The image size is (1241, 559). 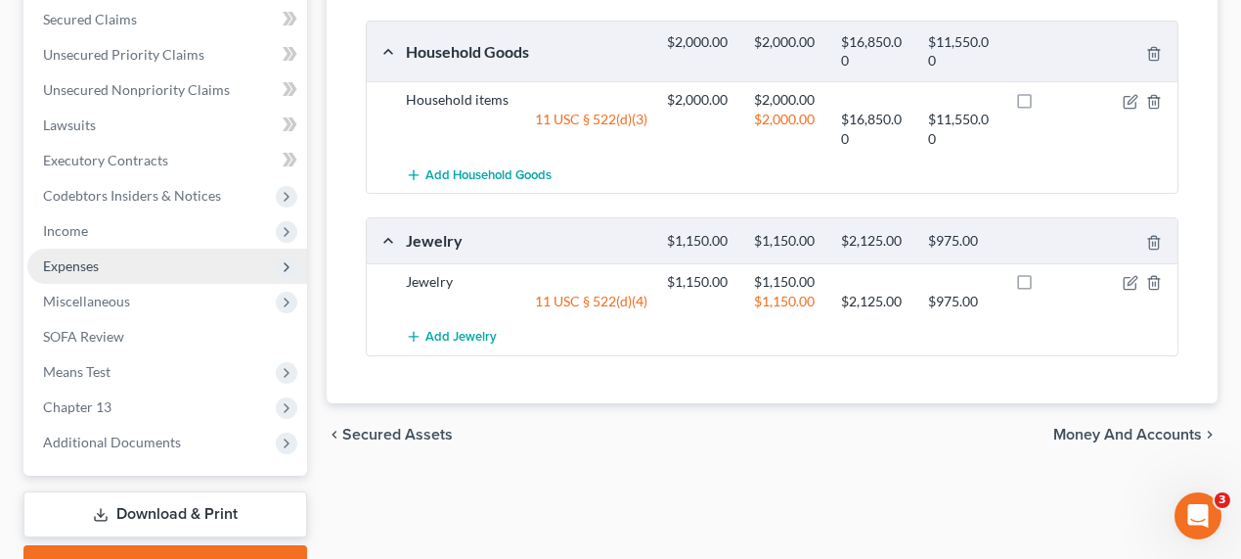 What do you see at coordinates (90, 19) in the screenshot?
I see `span: Secured Claims` at bounding box center [90, 19].